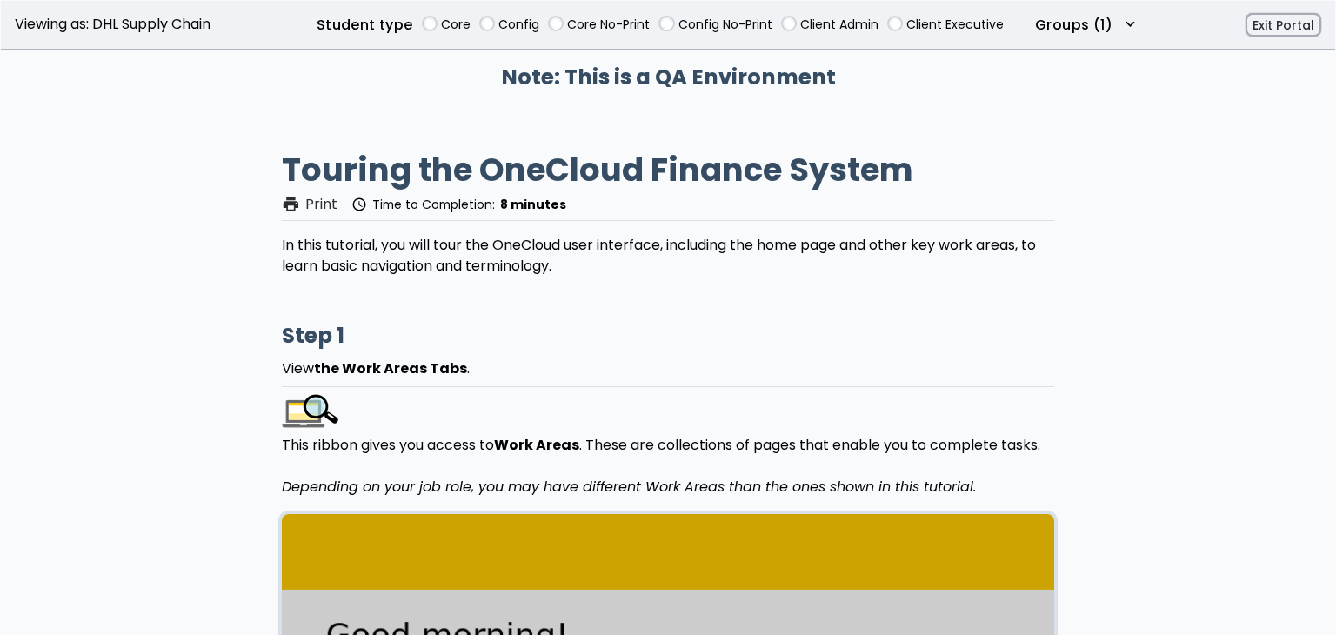 The image size is (1336, 635). Describe the element at coordinates (310, 411) in the screenshot. I see `img: View.png` at that location.